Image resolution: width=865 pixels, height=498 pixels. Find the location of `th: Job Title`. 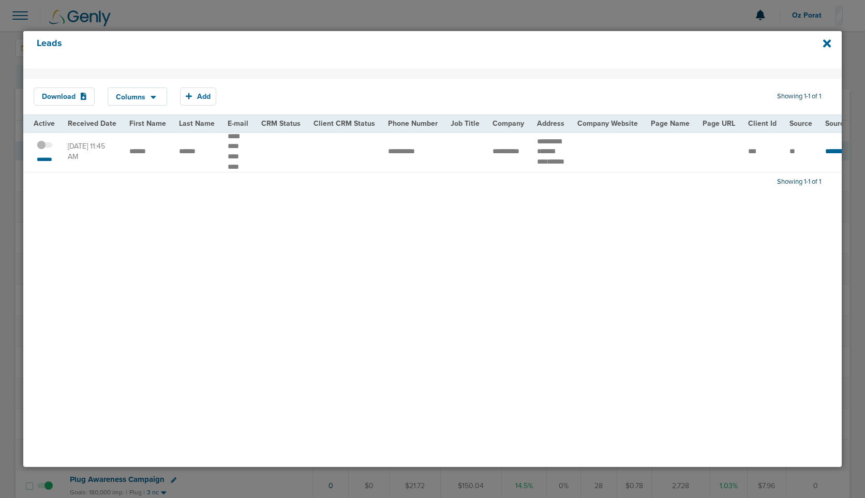

th: Job Title is located at coordinates (465, 123).